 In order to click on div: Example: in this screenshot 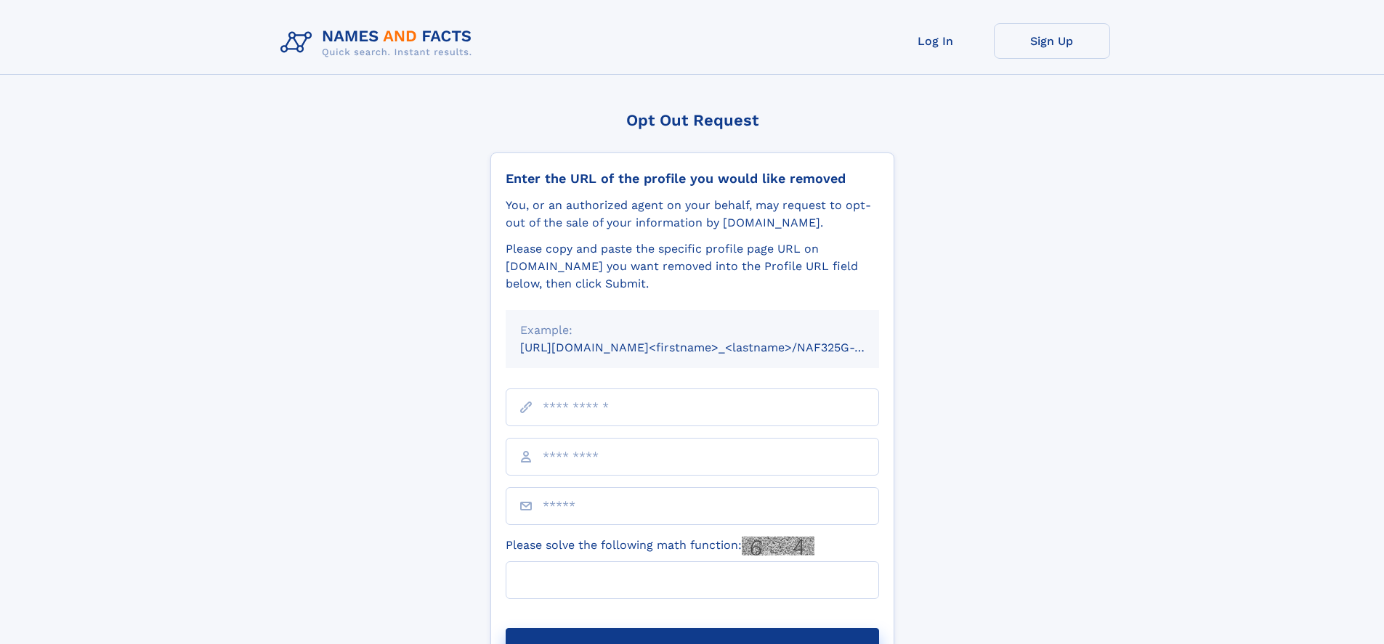, I will do `click(692, 331)`.